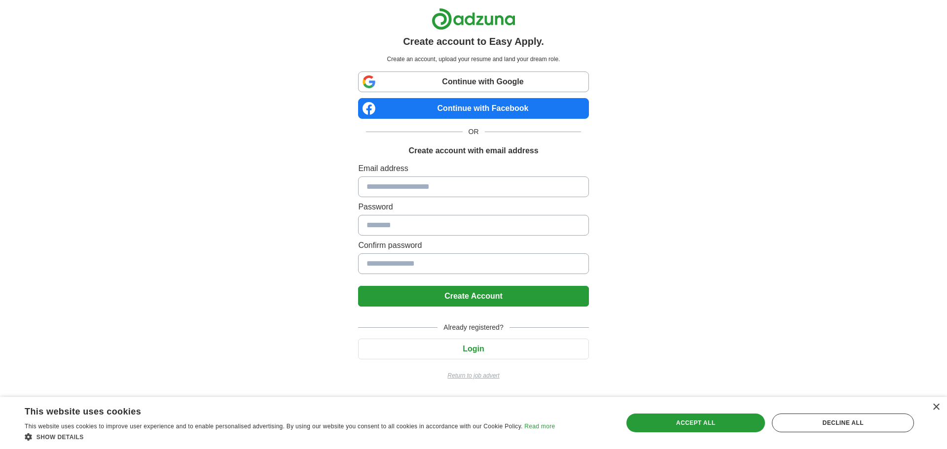 The height and width of the screenshot is (449, 947). Describe the element at coordinates (274, 427) in the screenshot. I see `span: This website uses cookies to improve user experience and to enable personalised advertising. By u...` at that location.